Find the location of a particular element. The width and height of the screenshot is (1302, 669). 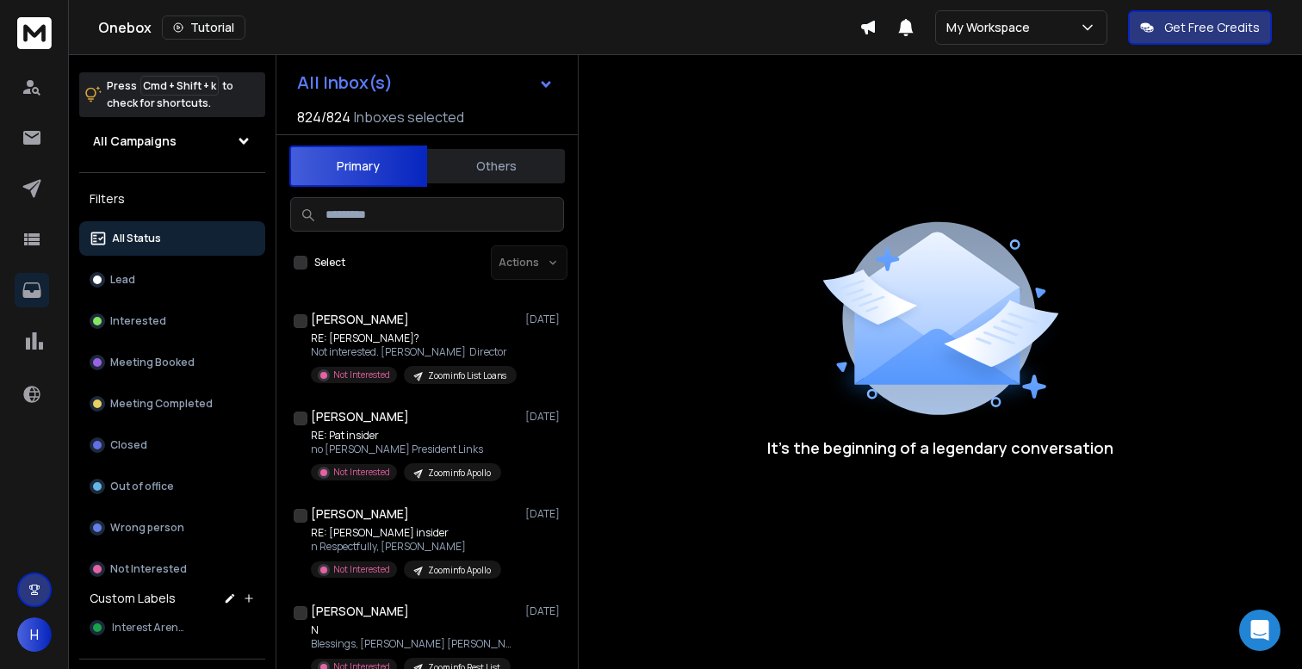

label: Select is located at coordinates (330, 263).